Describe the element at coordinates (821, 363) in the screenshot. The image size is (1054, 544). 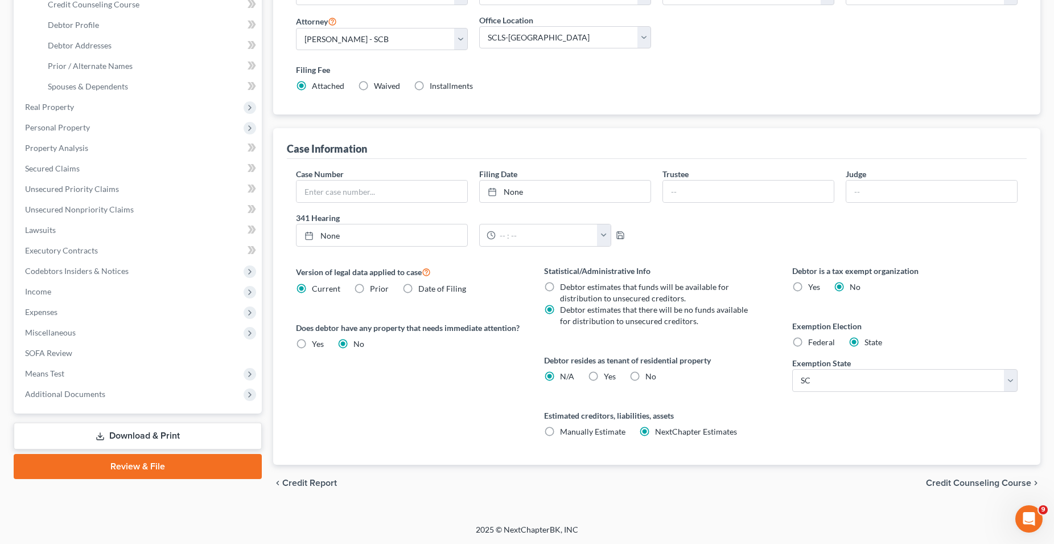
I see `label: Exemption State` at that location.